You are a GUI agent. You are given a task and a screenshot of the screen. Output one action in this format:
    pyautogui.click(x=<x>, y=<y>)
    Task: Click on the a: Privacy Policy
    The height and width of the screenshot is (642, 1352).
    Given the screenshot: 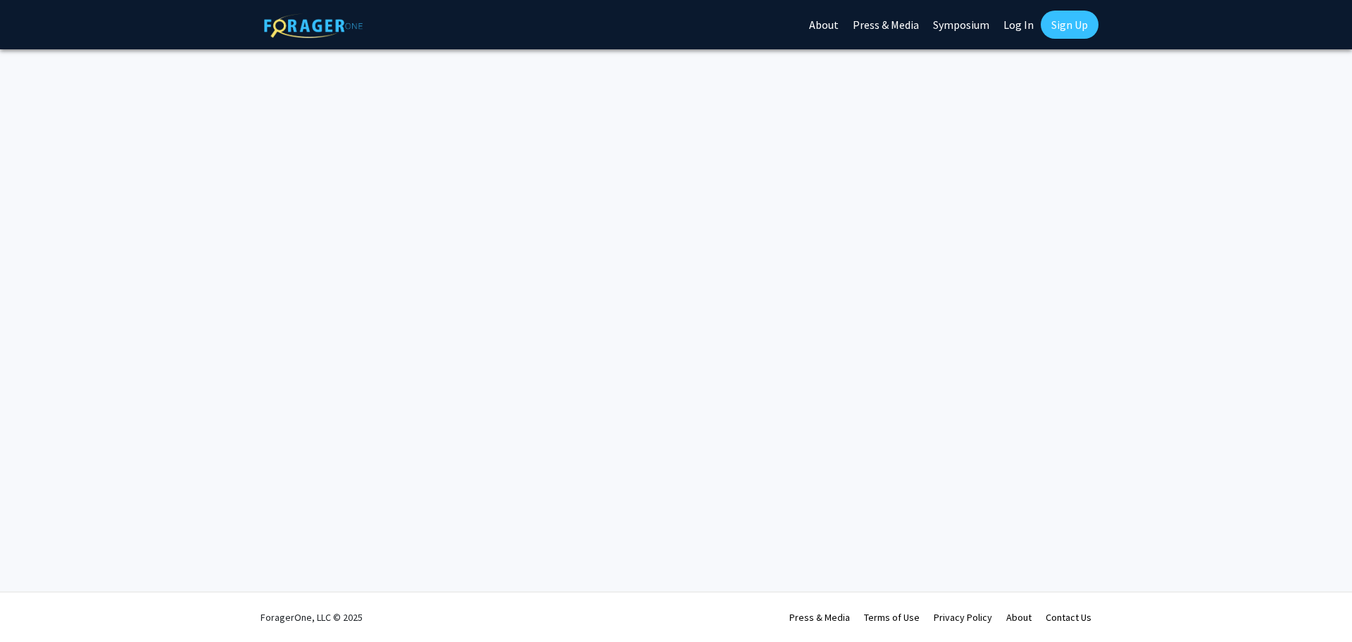 What is the action you would take?
    pyautogui.click(x=963, y=617)
    